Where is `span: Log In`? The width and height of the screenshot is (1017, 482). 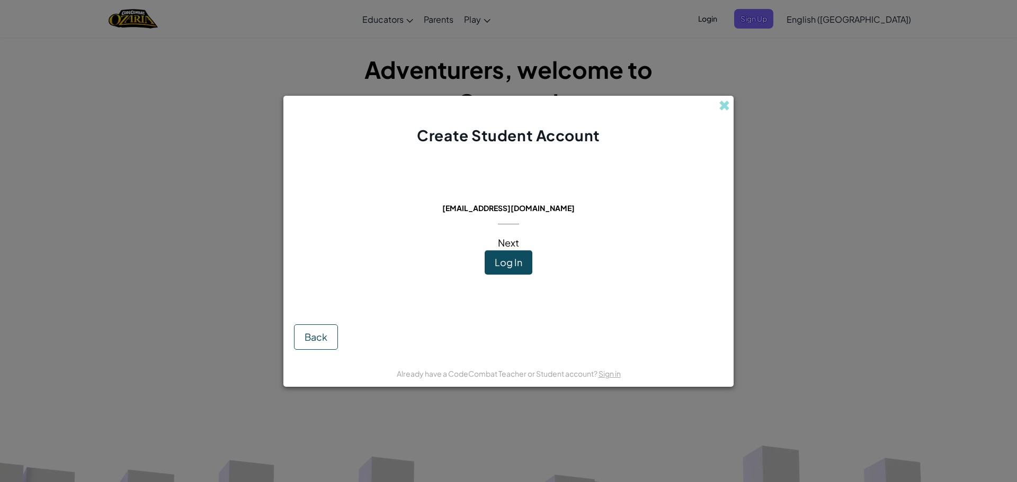
span: Log In is located at coordinates (508, 262).